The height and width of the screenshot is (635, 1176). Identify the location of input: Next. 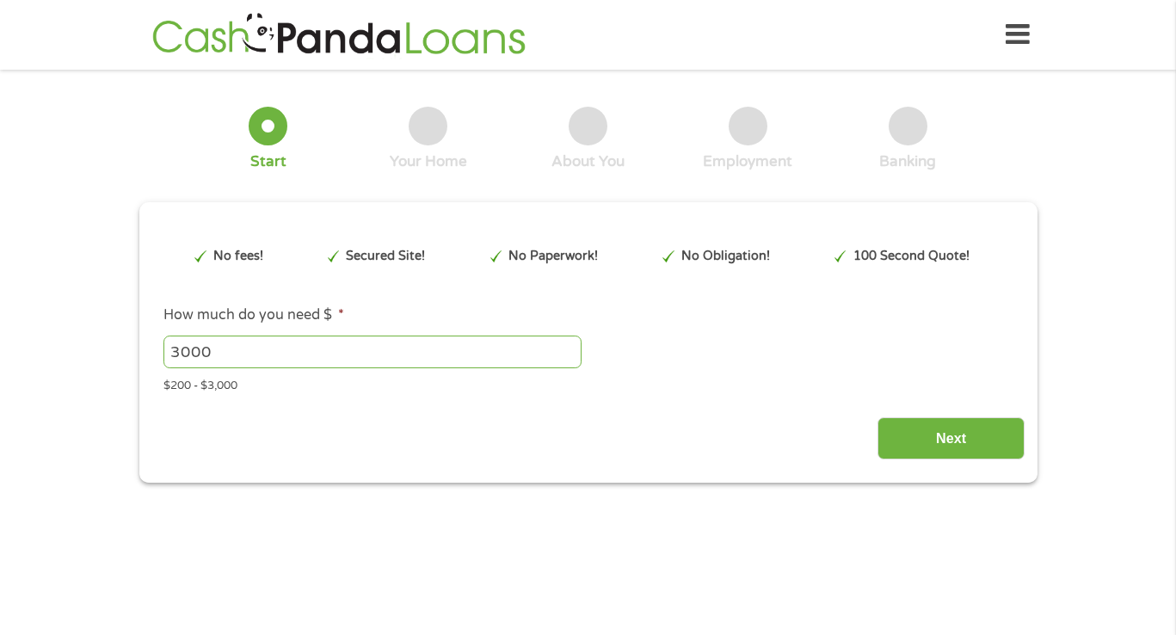
(950, 438).